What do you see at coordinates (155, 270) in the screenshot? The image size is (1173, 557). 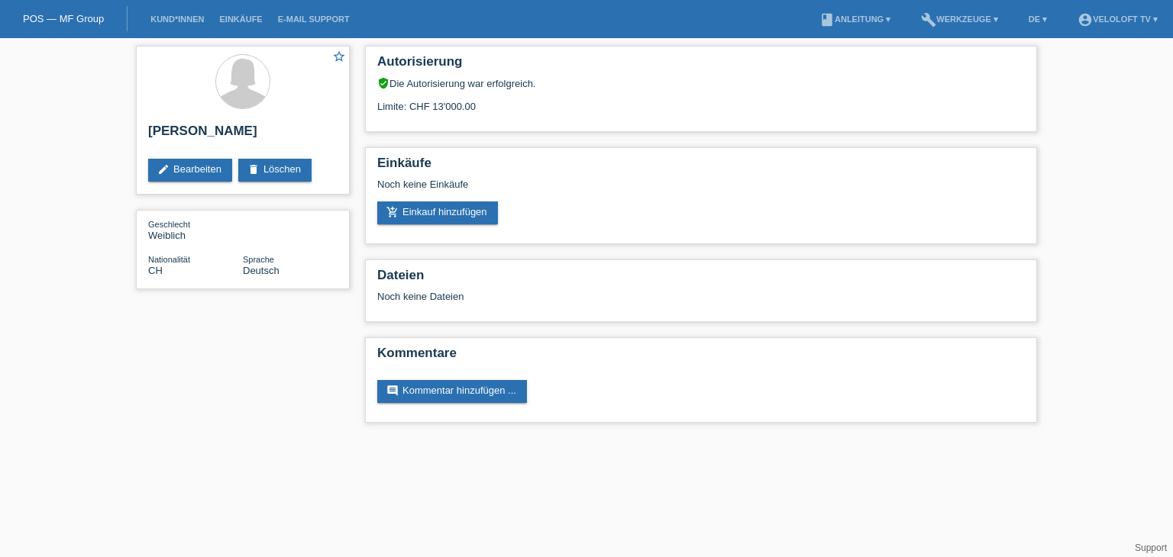 I see `span: Schweiz` at bounding box center [155, 270].